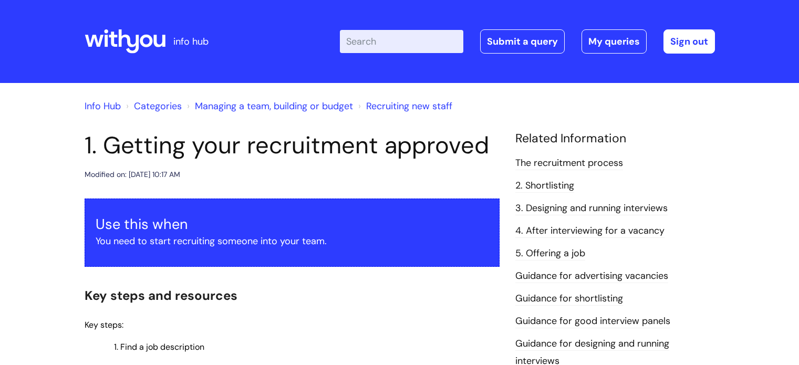  What do you see at coordinates (162, 347) in the screenshot?
I see `span: Find a job description` at bounding box center [162, 347].